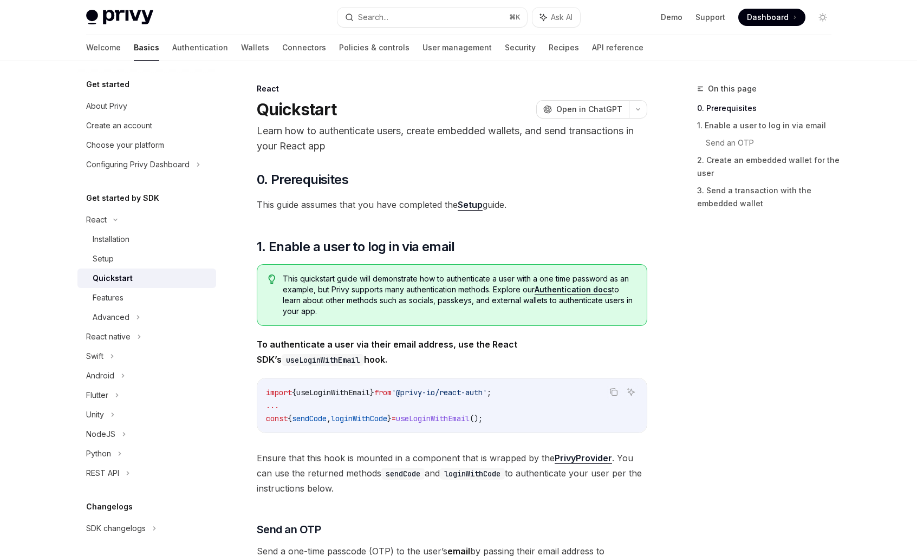 The height and width of the screenshot is (556, 917). I want to click on strong: To authenticate a user via their email address, use the React SDK’s hook., so click(387, 352).